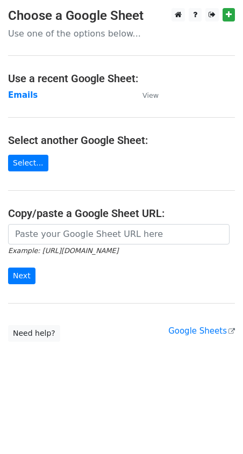 This screenshot has width=243, height=454. What do you see at coordinates (121, 33) in the screenshot?
I see `p: Use one of the options below...` at bounding box center [121, 33].